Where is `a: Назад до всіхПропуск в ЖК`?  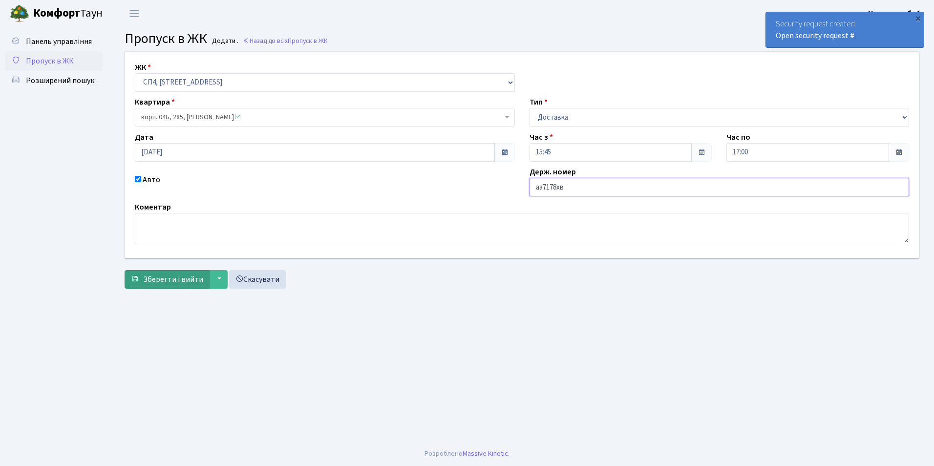 a: Назад до всіхПропуск в ЖК is located at coordinates (285, 41).